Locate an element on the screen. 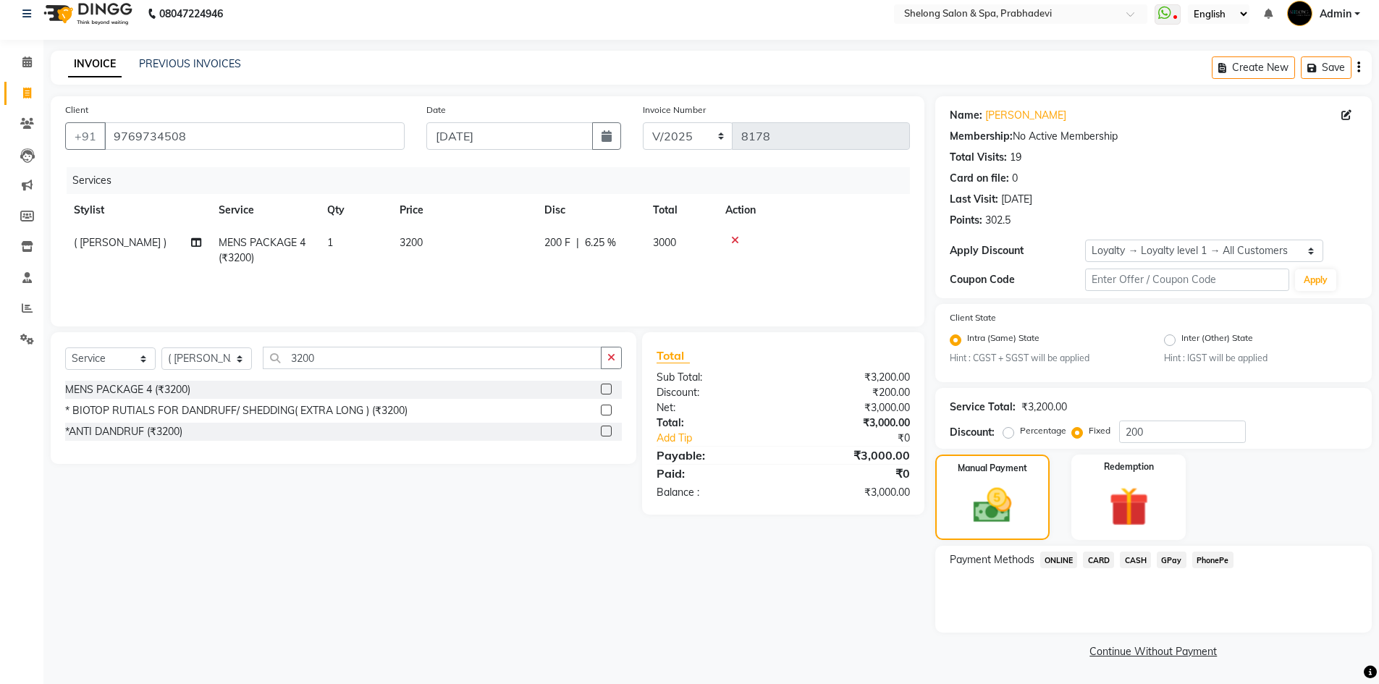 The height and width of the screenshot is (684, 1379). label: Inter (Other) State is located at coordinates (1216, 340).